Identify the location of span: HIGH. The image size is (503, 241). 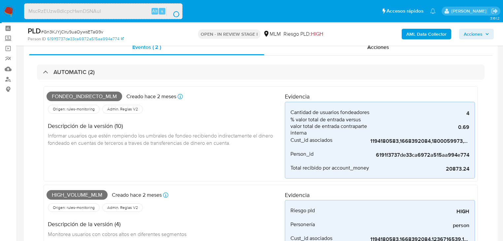
(317, 34).